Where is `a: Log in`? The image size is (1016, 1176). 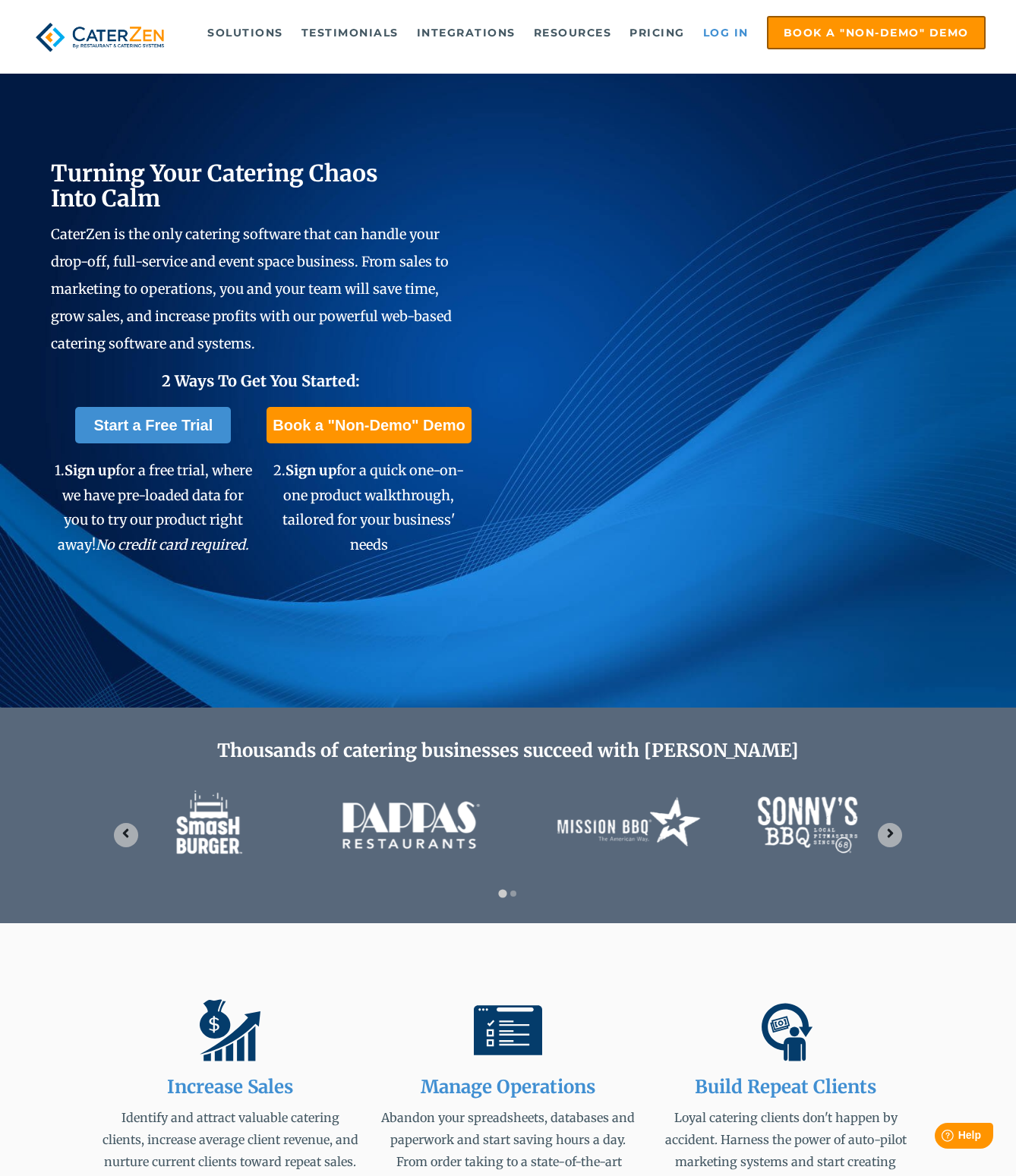 a: Log in is located at coordinates (726, 33).